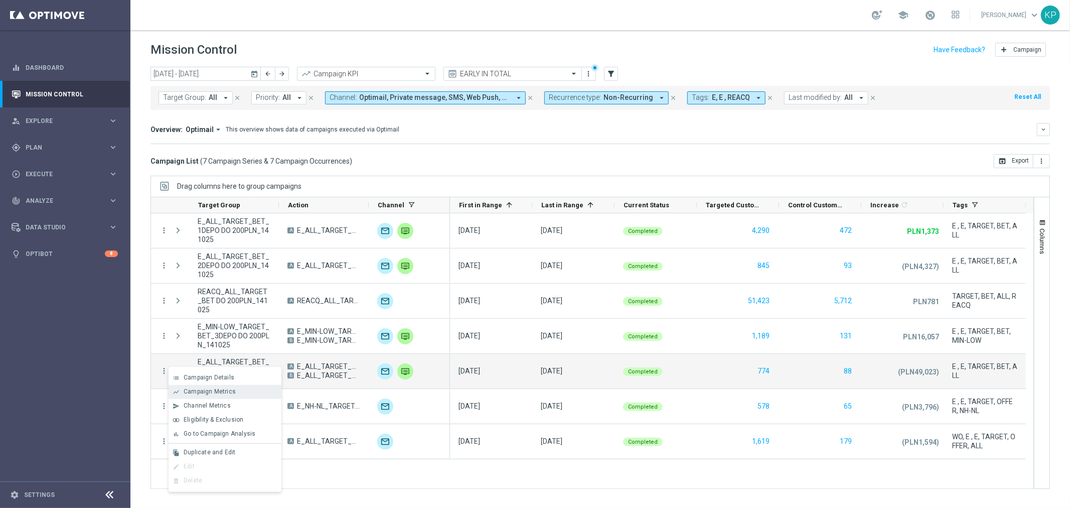  I want to click on div: Press SPACE to deselect this row., so click(738, 371).